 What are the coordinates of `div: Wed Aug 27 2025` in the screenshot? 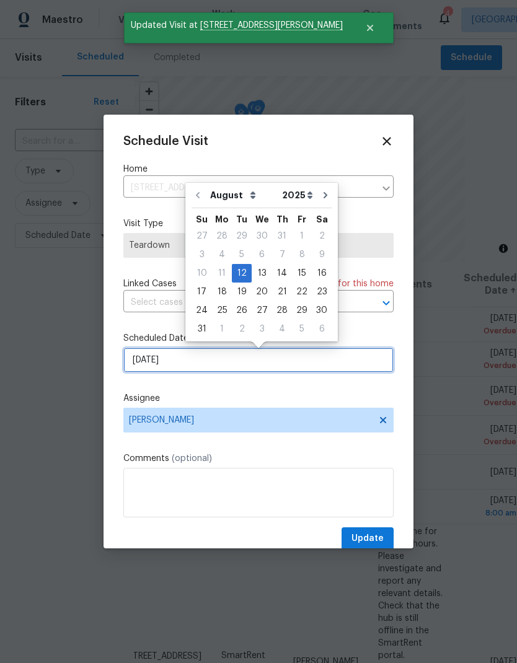 It's located at (262, 311).